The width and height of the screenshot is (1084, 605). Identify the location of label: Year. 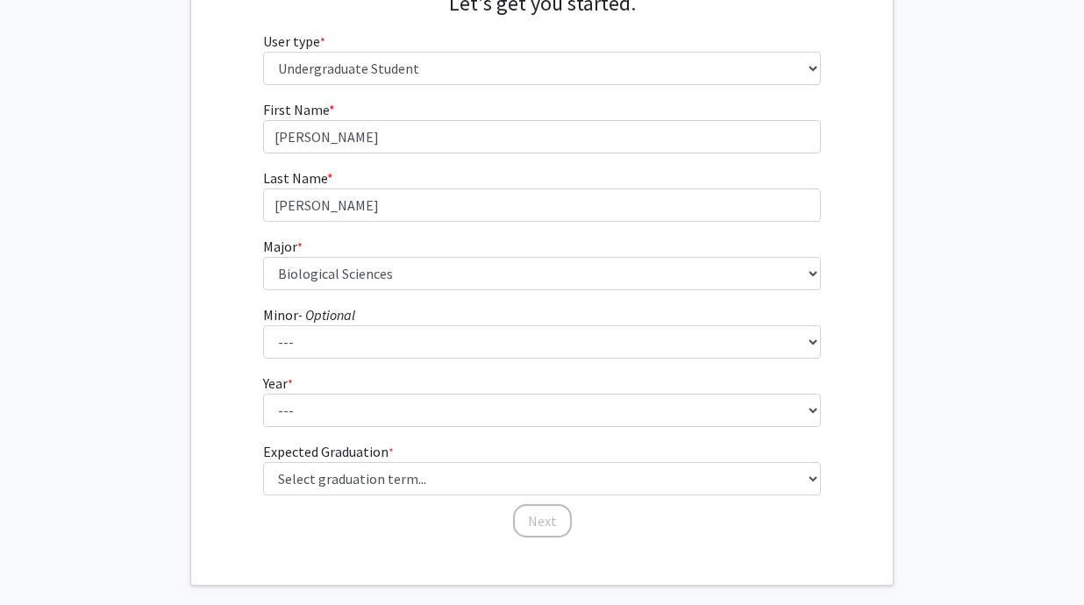
(278, 383).